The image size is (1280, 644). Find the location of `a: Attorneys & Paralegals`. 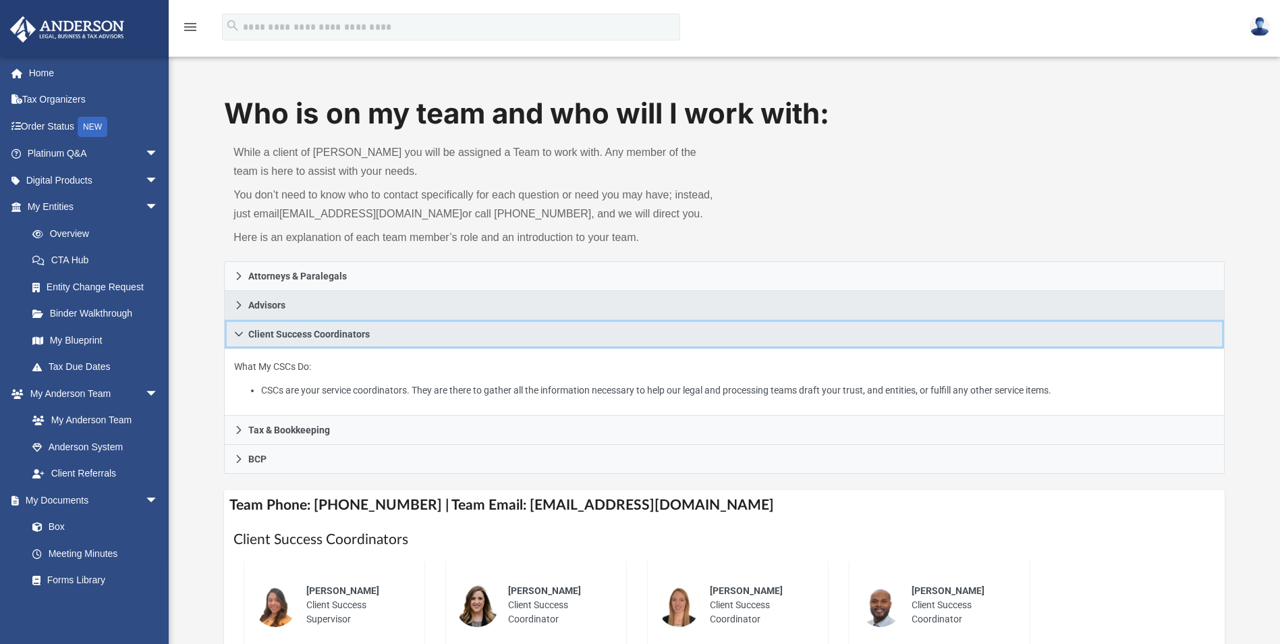

a: Attorneys & Paralegals is located at coordinates (724, 276).